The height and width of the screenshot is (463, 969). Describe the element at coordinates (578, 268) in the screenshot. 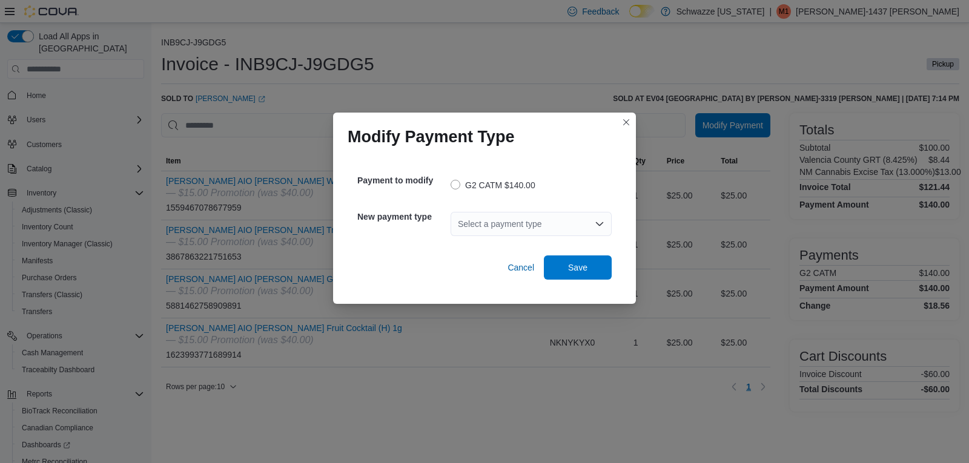

I see `span: Save` at that location.